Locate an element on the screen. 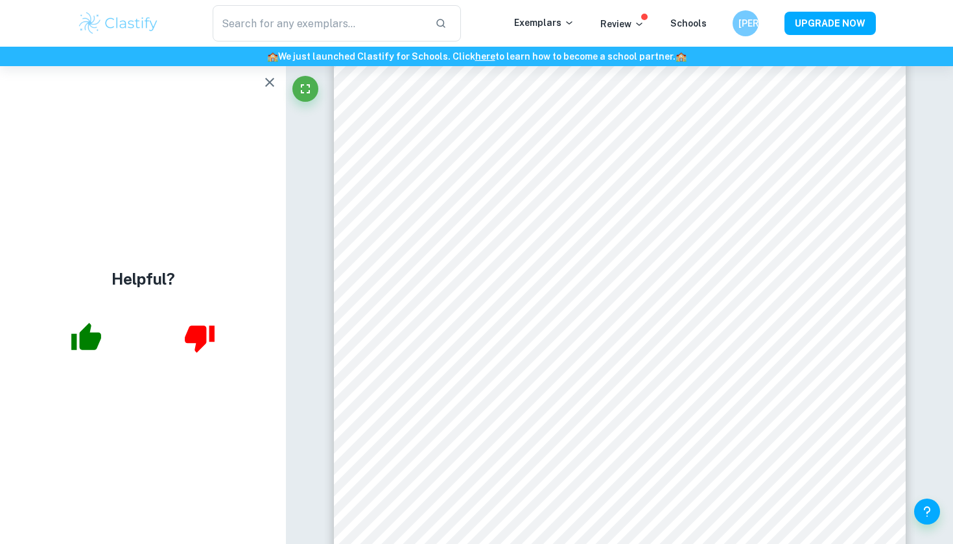 The height and width of the screenshot is (544, 953). a: Schools is located at coordinates (688, 23).